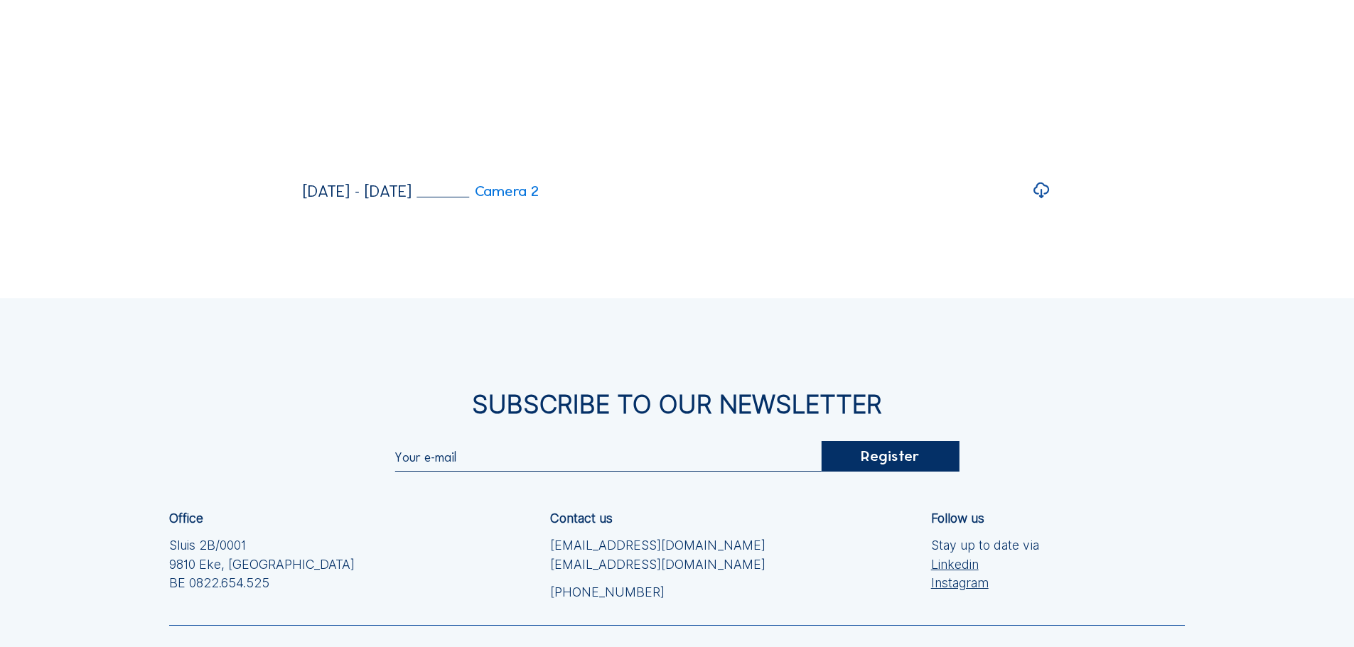  Describe the element at coordinates (608, 458) in the screenshot. I see `input: Your e-mail` at that location.